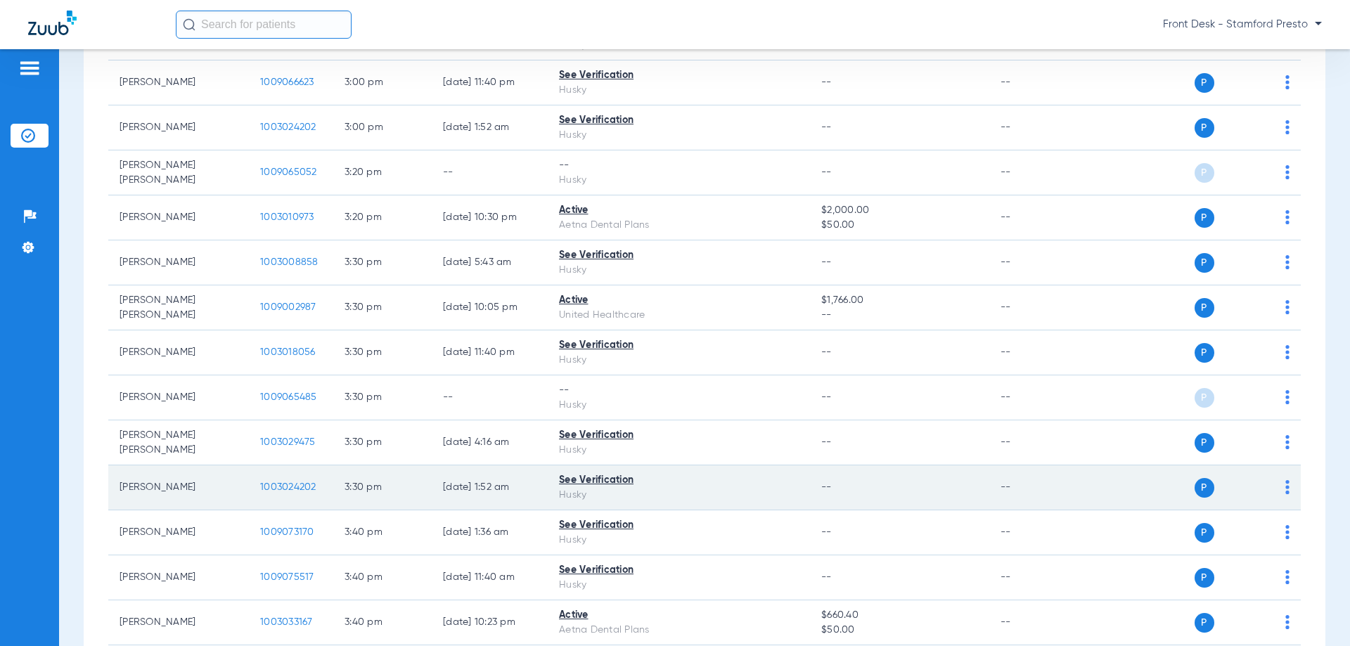 The image size is (1350, 646). Describe the element at coordinates (289, 262) in the screenshot. I see `span: 1003008858` at that location.